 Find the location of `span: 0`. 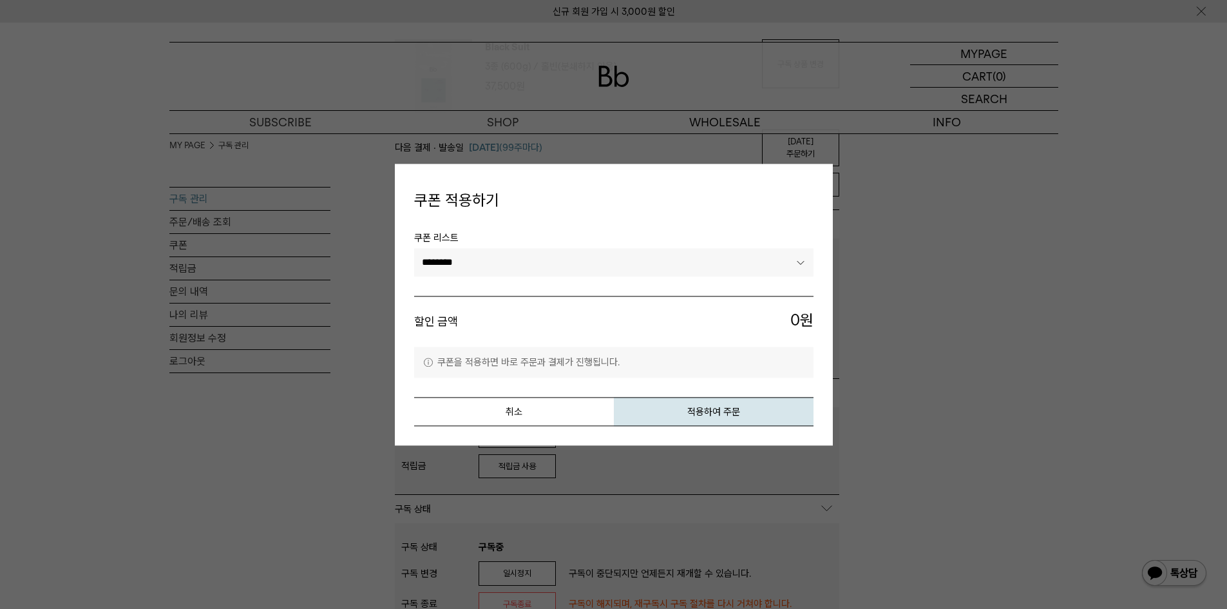

span: 0 is located at coordinates (795, 321).